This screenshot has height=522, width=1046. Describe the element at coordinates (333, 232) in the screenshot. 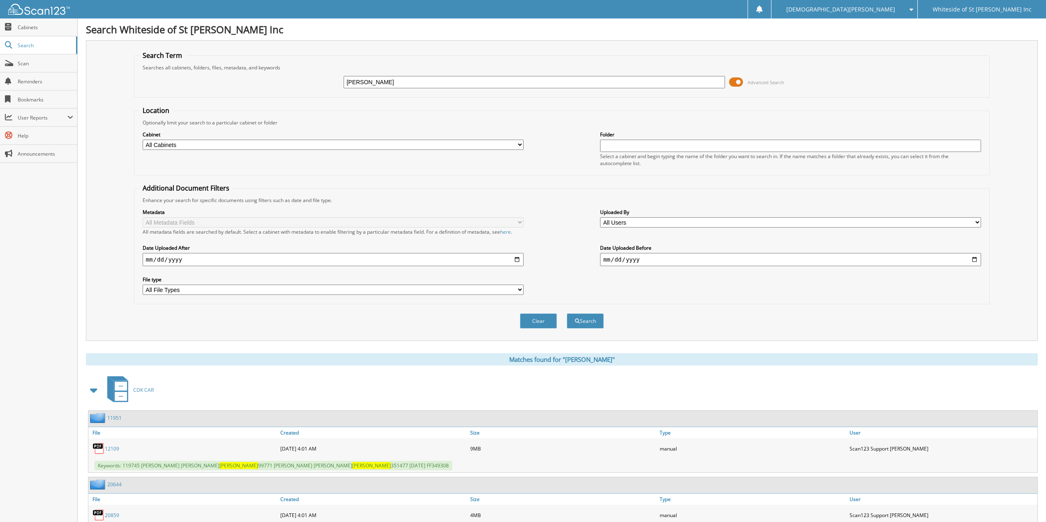

I see `div: All metadata fields are searched by default. Select a cabinet with metadata to enable filtering b...` at that location.